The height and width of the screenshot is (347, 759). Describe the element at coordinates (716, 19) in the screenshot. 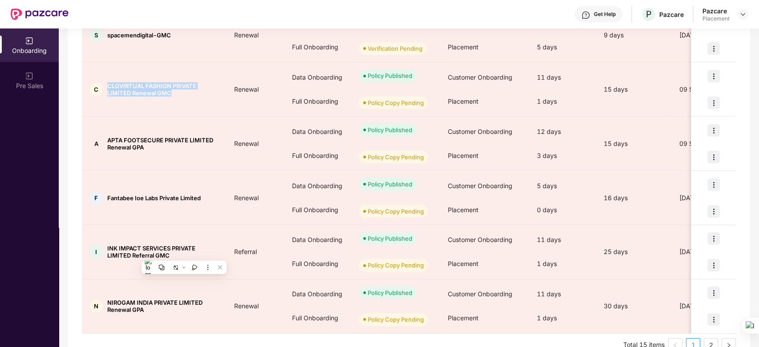

I see `div: Placement` at that location.